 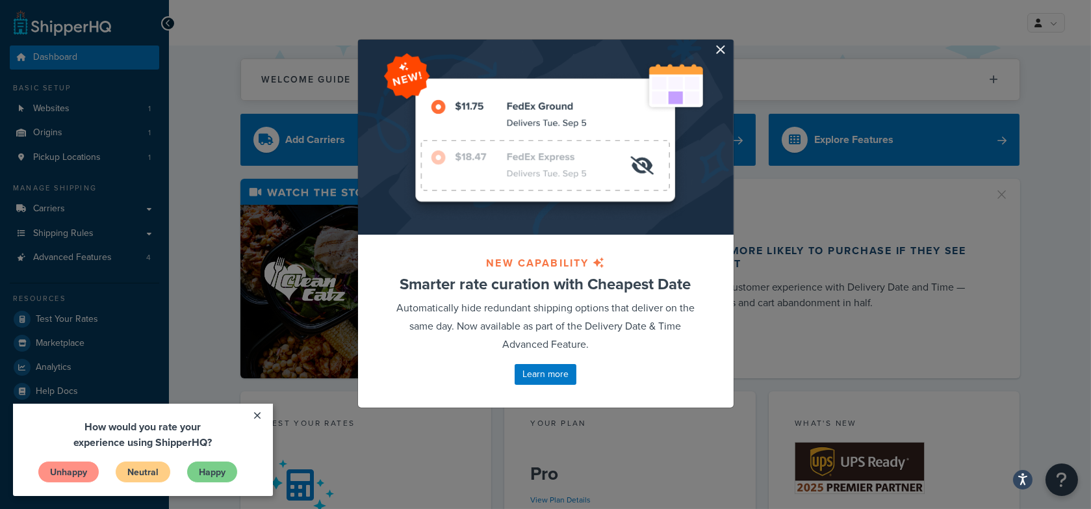 What do you see at coordinates (130, 68) in the screenshot?
I see `a: Neutral` at bounding box center [130, 68].